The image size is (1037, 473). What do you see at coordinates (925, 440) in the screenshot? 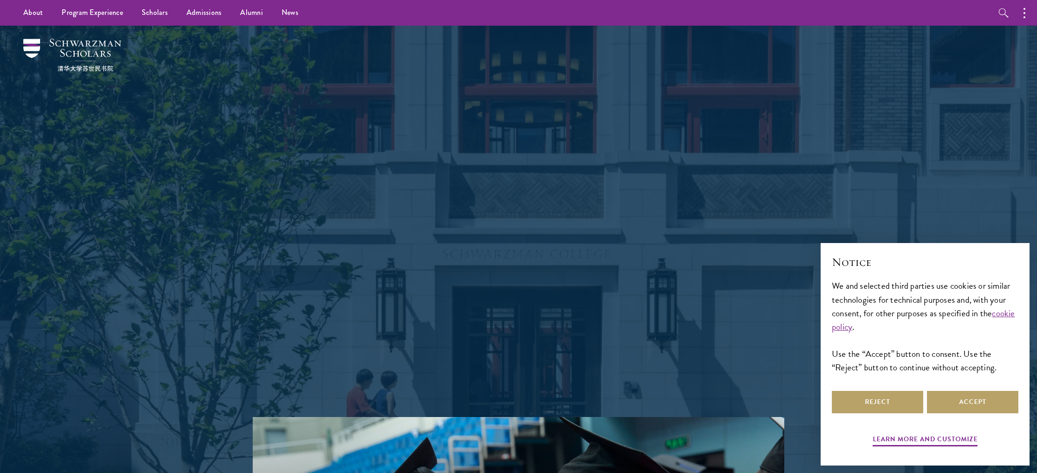
I see `button: Learn more and customize` at bounding box center [925, 440].